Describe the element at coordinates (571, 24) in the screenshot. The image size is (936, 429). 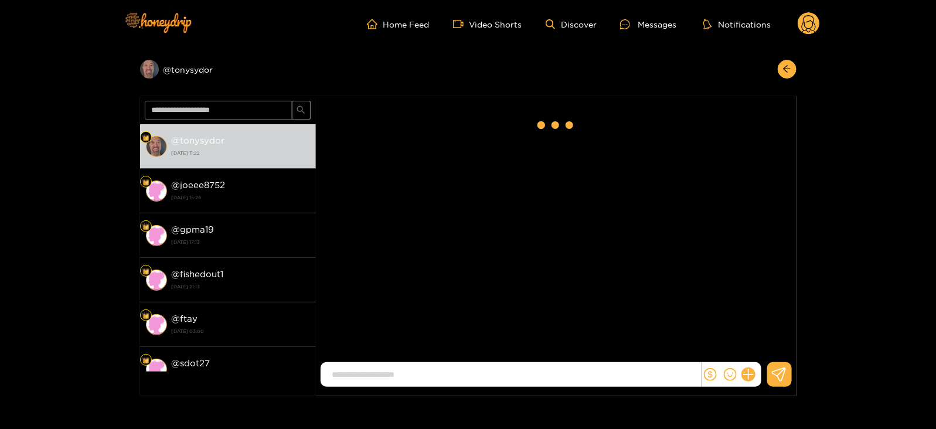
I see `a: Discover` at that location.